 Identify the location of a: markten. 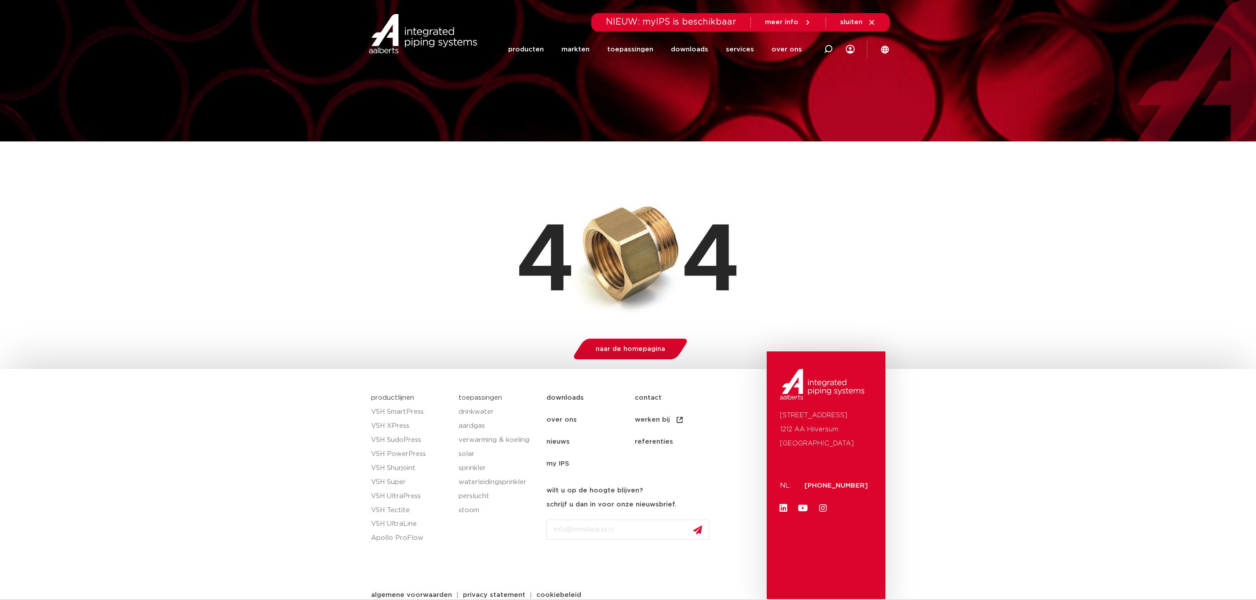
(575, 49).